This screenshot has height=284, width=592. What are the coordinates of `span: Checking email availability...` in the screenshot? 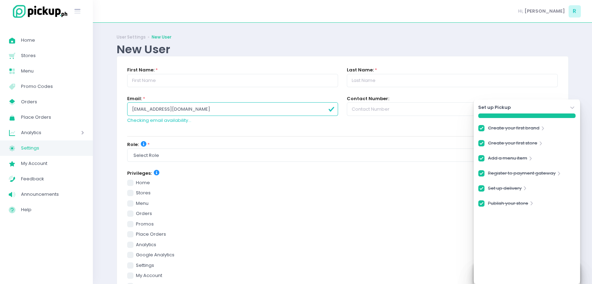 It's located at (159, 120).